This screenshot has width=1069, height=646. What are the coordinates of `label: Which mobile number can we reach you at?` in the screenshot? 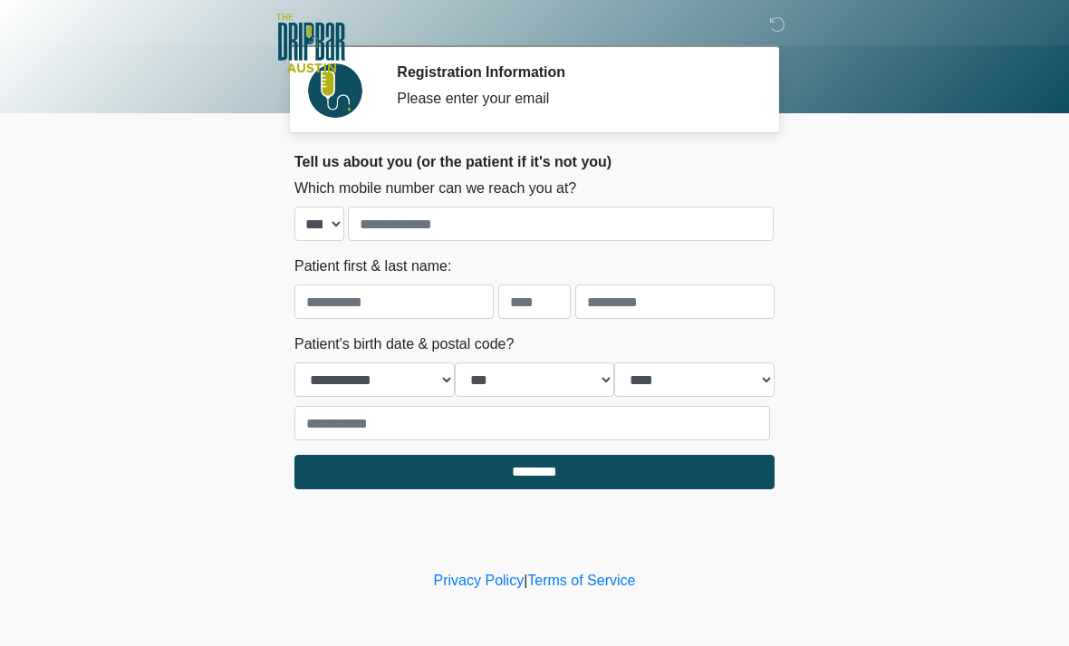 It's located at (435, 188).